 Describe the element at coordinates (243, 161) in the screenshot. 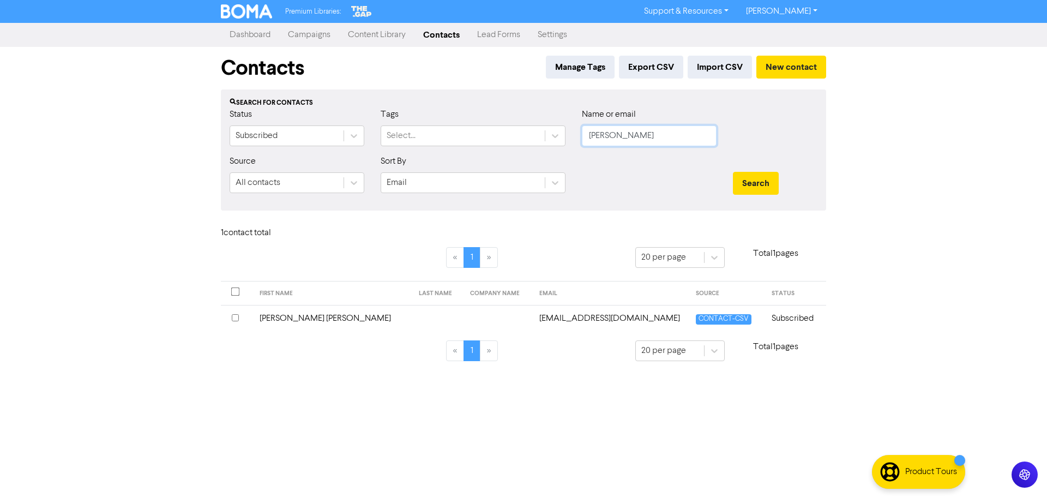

I see `label: Source` at that location.